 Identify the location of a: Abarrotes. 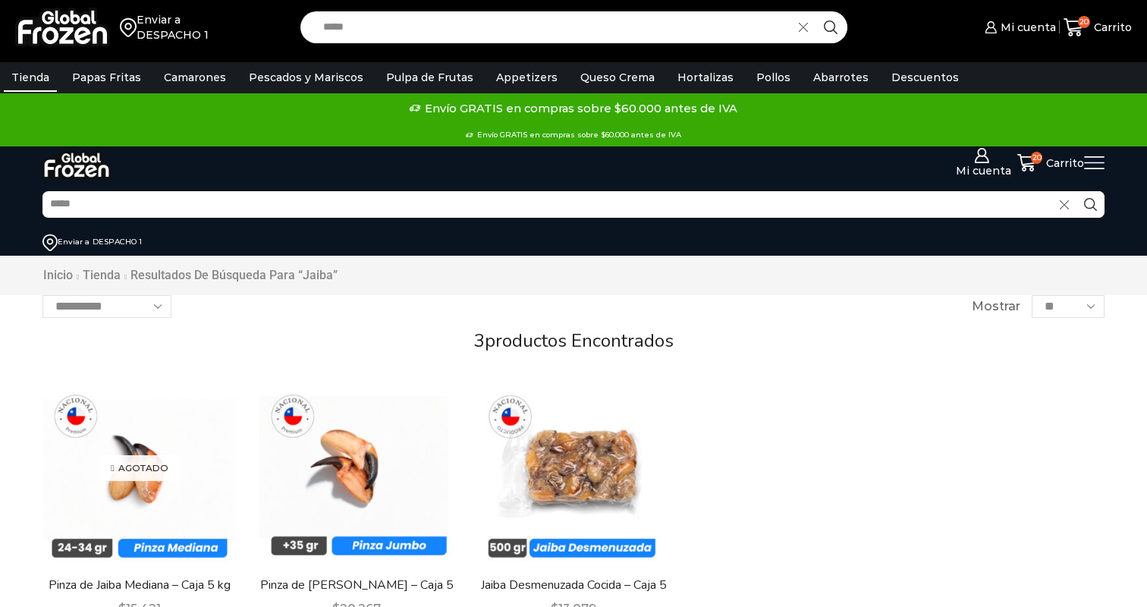
(841, 77).